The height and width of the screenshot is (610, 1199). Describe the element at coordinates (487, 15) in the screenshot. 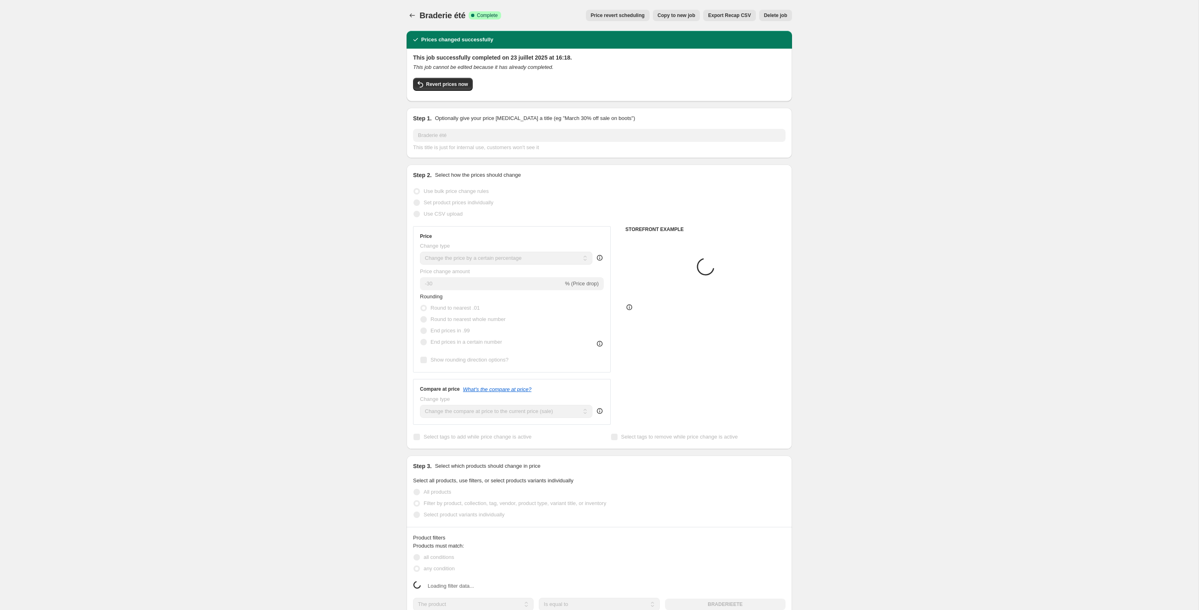

I see `span: Complete` at that location.